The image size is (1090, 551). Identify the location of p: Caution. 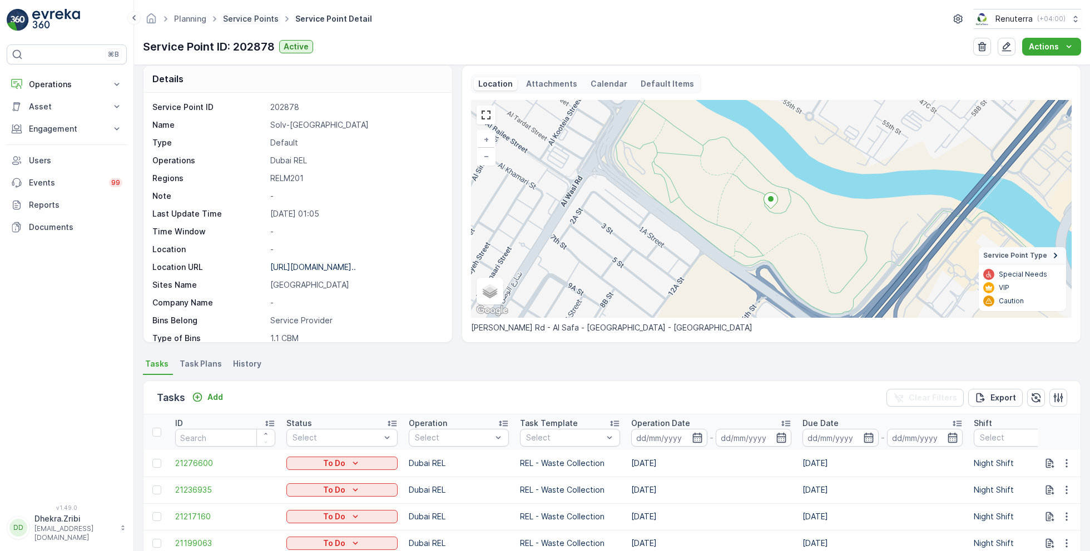
(1011, 301).